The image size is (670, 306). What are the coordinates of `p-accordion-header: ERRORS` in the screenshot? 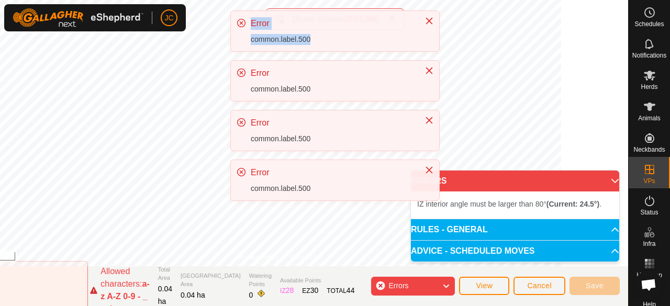 It's located at (515, 181).